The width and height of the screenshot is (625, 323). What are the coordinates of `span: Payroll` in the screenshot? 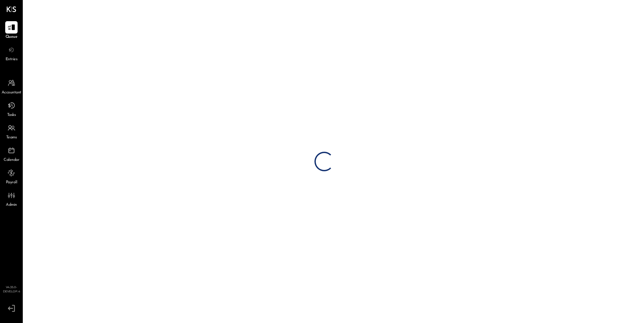 It's located at (11, 183).